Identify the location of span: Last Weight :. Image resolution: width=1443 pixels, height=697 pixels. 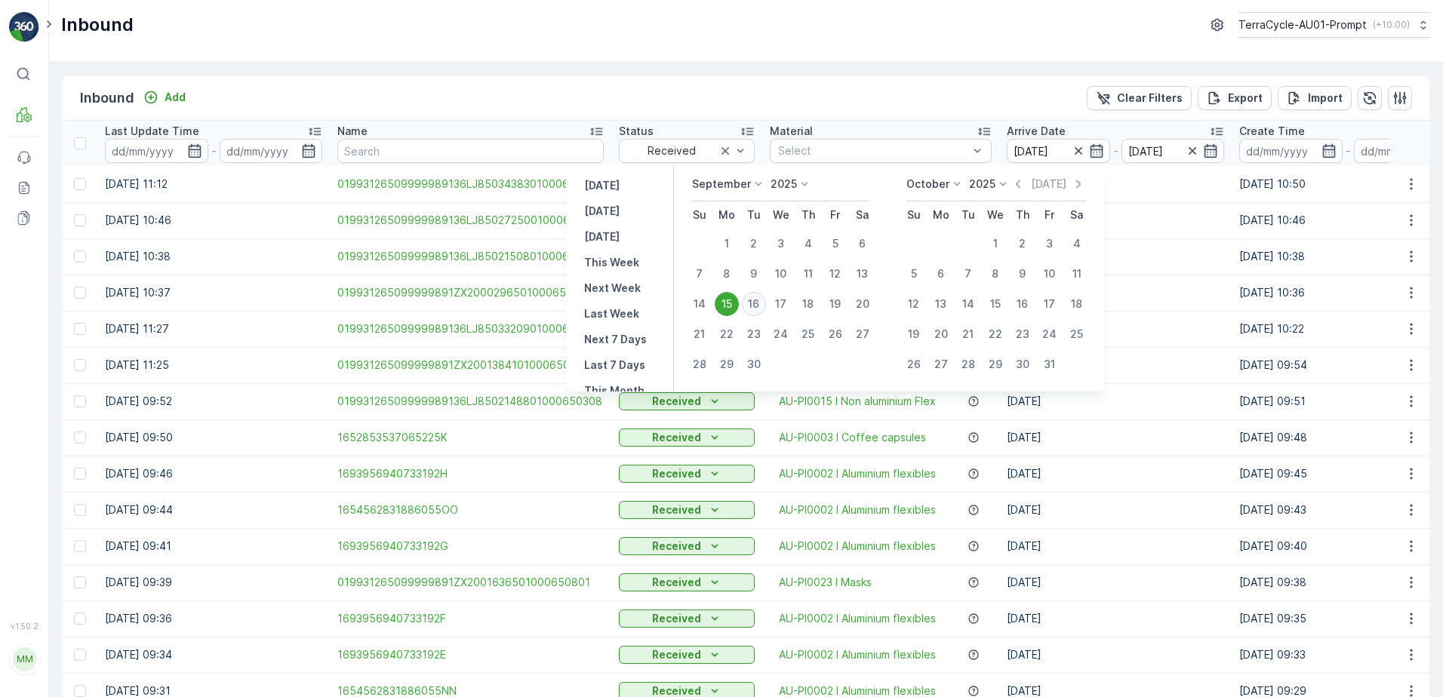
(48, 378).